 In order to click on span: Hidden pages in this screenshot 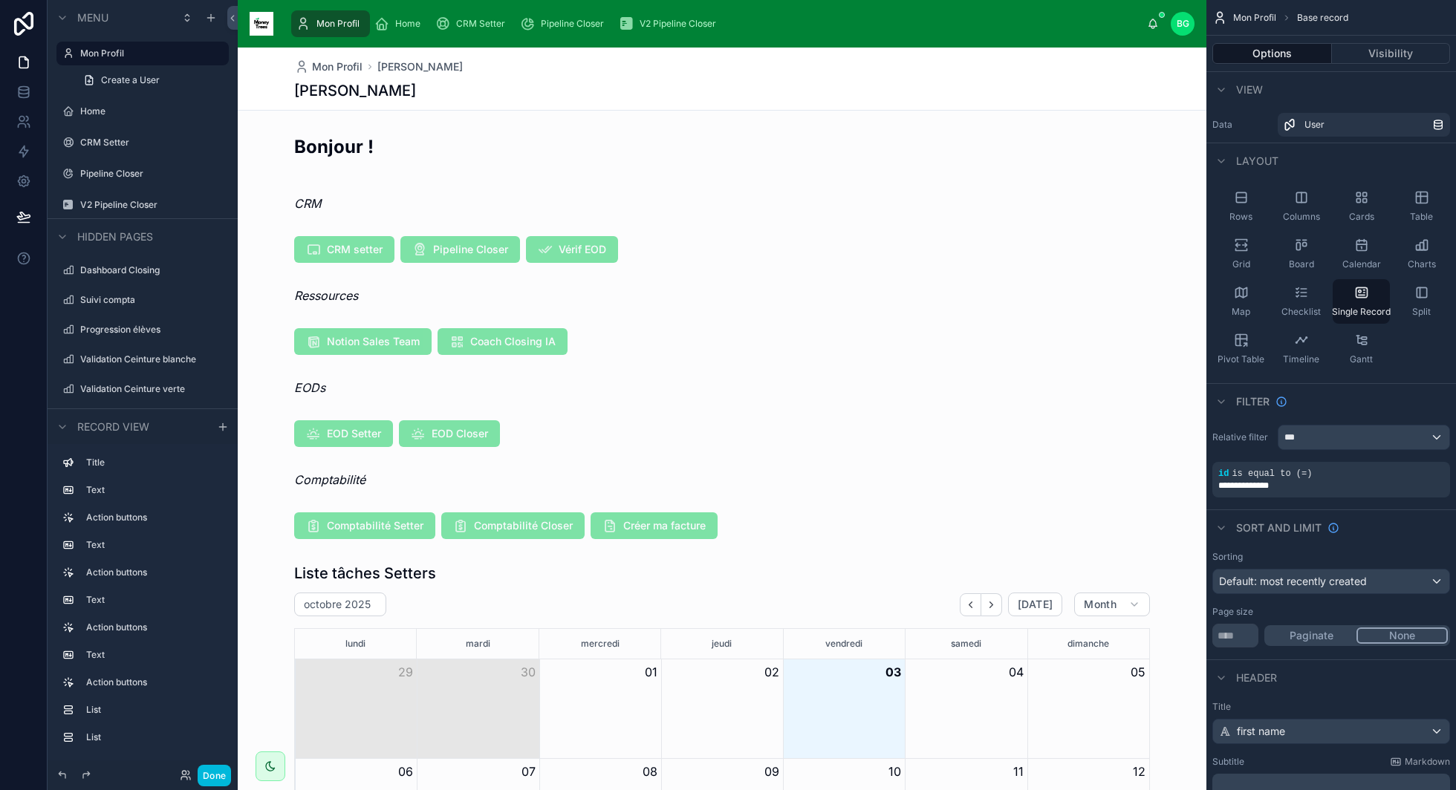, I will do `click(115, 237)`.